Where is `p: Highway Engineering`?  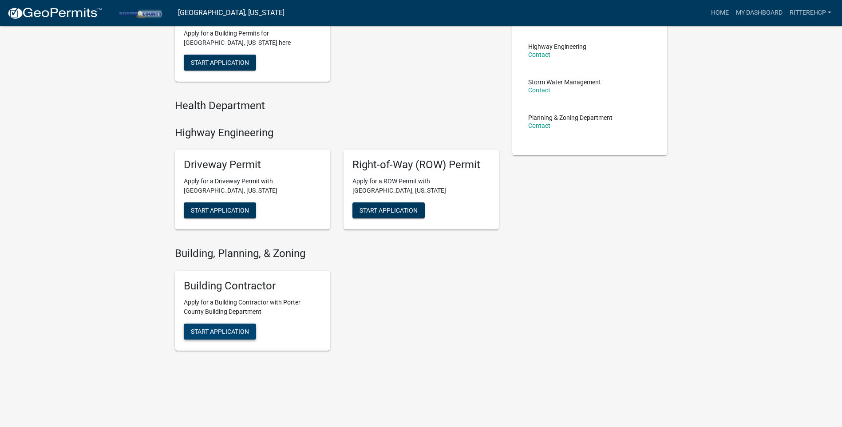 p: Highway Engineering is located at coordinates (557, 47).